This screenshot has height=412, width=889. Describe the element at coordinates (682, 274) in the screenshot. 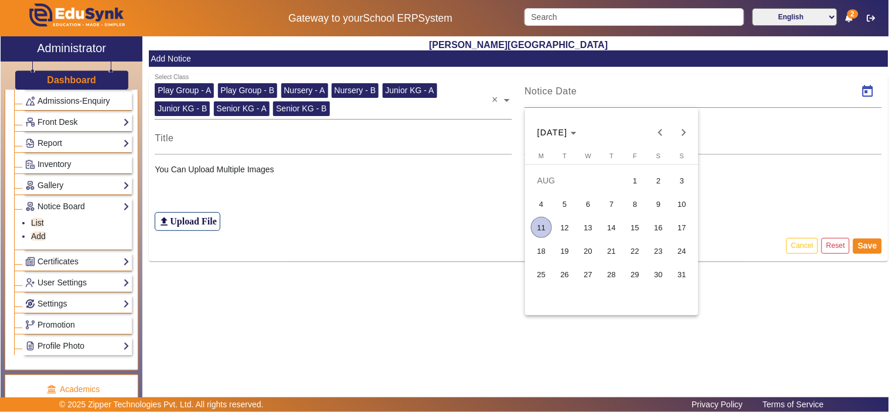

I see `button: 31 August 2025` at that location.